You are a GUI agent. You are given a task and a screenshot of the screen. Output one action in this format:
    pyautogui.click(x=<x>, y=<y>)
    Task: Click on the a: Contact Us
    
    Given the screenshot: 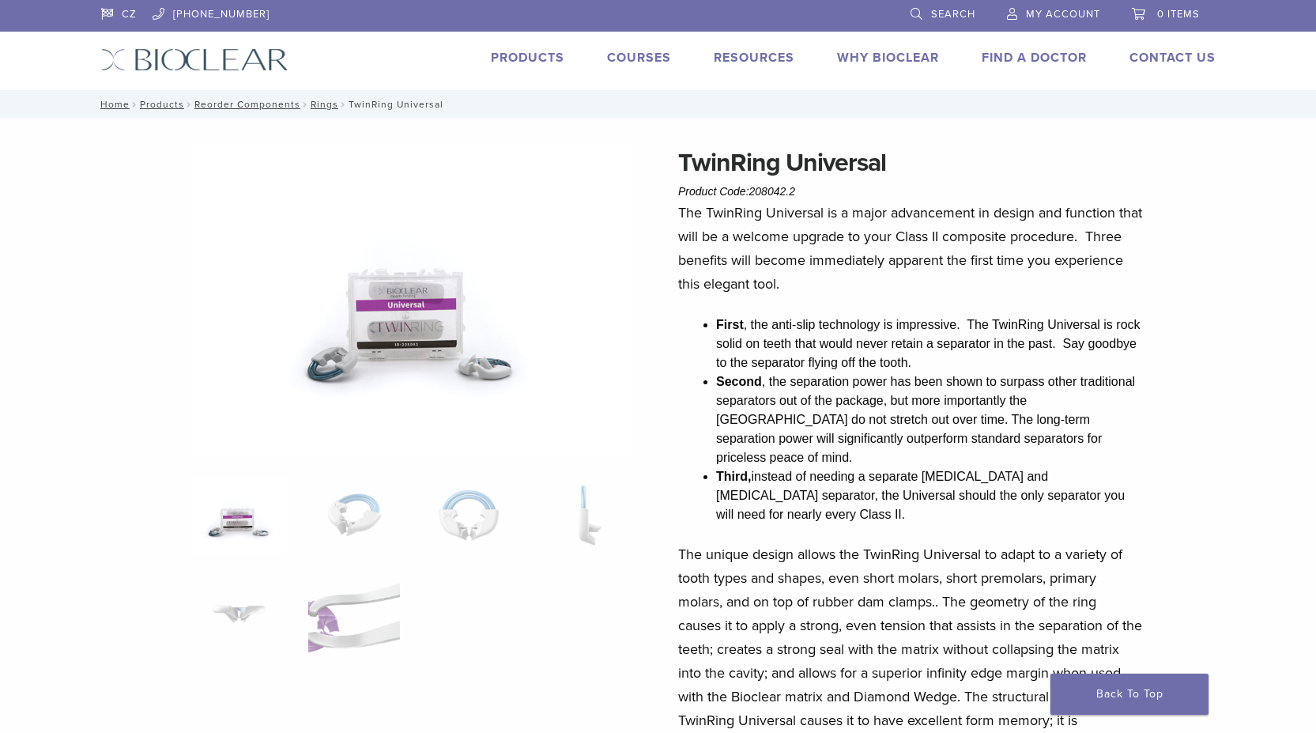 What is the action you would take?
    pyautogui.click(x=1172, y=58)
    